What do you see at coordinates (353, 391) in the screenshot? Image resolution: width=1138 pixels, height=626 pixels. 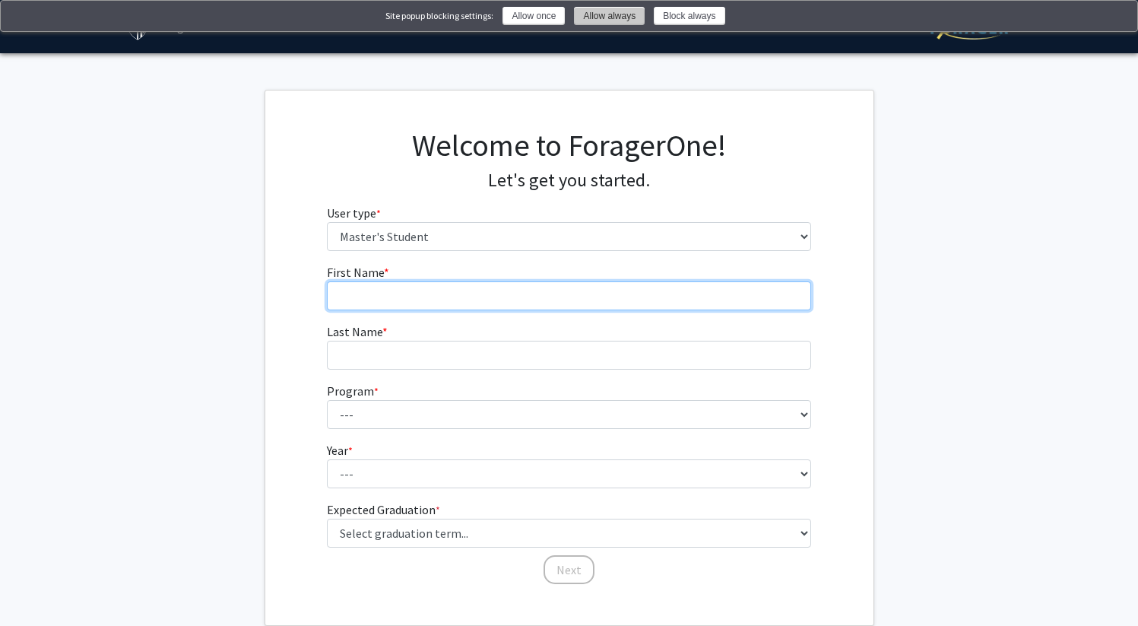 I see `label: Program` at bounding box center [353, 391].